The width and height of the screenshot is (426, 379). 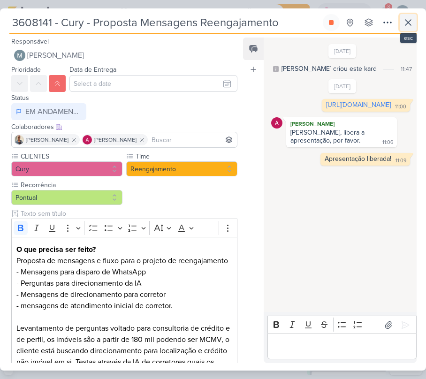 I want to click on img: Mariana Amorim, so click(x=20, y=55).